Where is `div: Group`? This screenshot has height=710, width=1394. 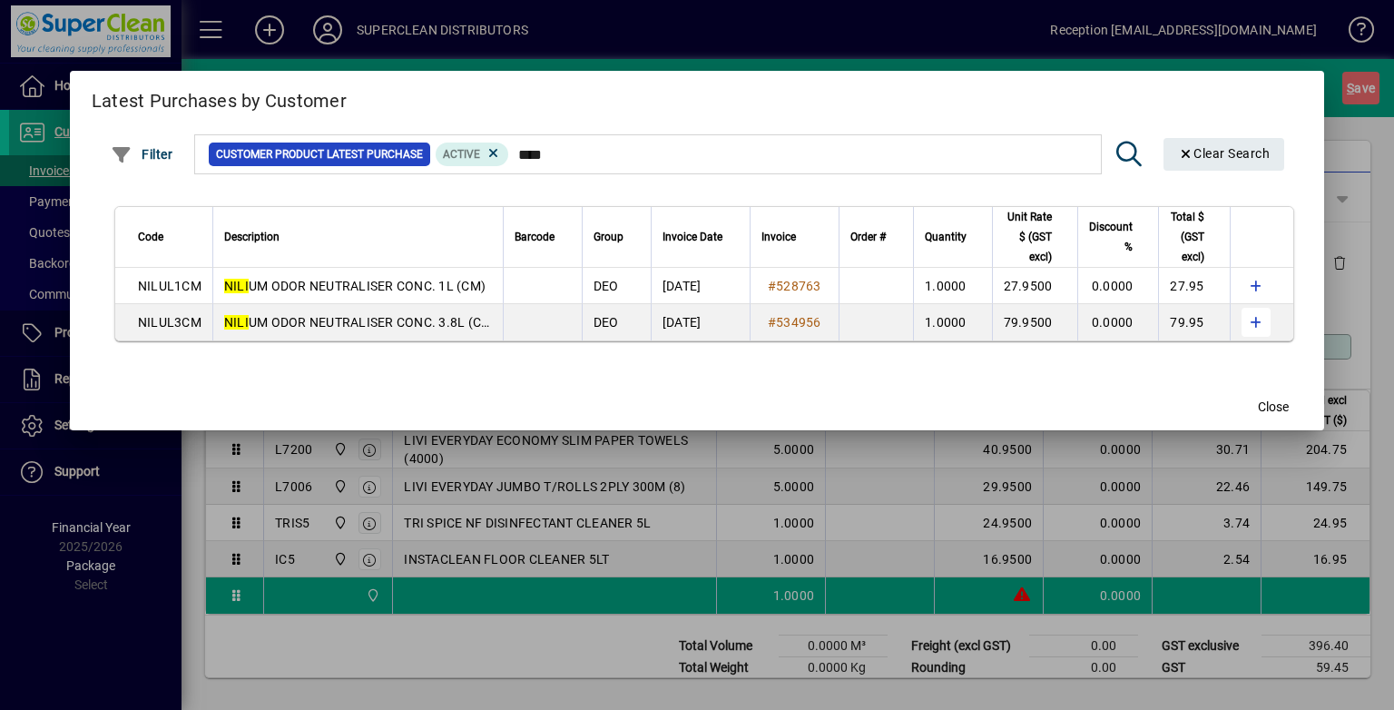 div: Group is located at coordinates (616, 237).